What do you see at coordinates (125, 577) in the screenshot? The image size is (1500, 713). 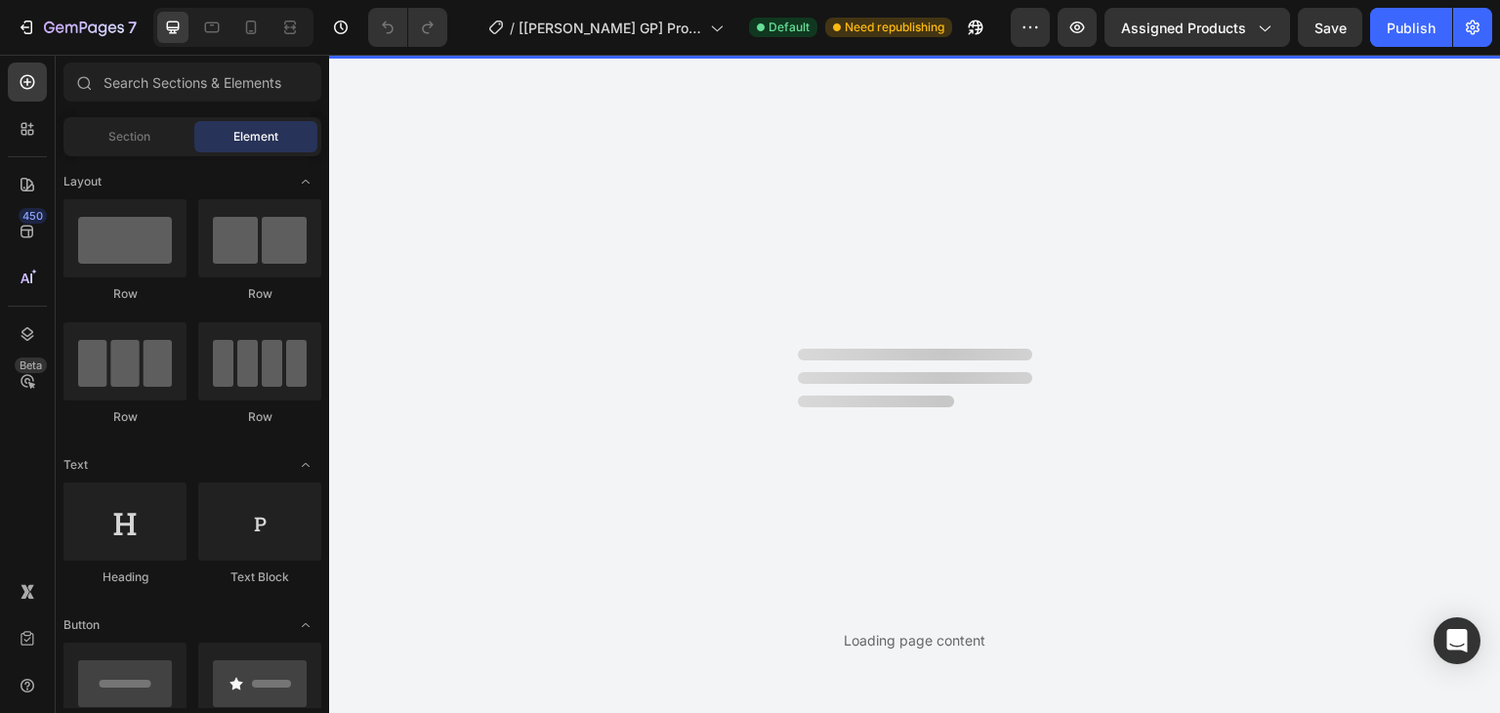 I see `div: Heading` at bounding box center [125, 577].